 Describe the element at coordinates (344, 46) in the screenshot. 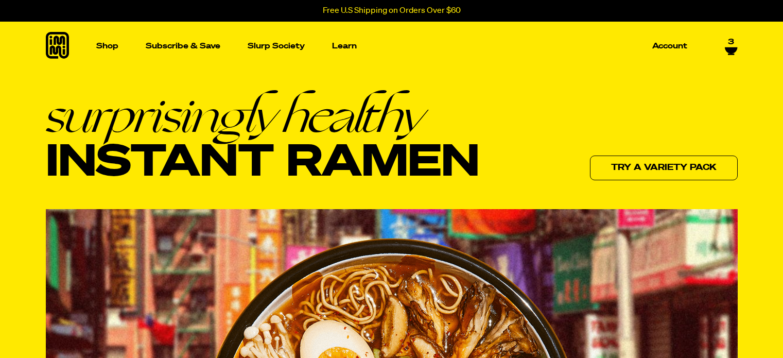

I see `a: Learn` at that location.